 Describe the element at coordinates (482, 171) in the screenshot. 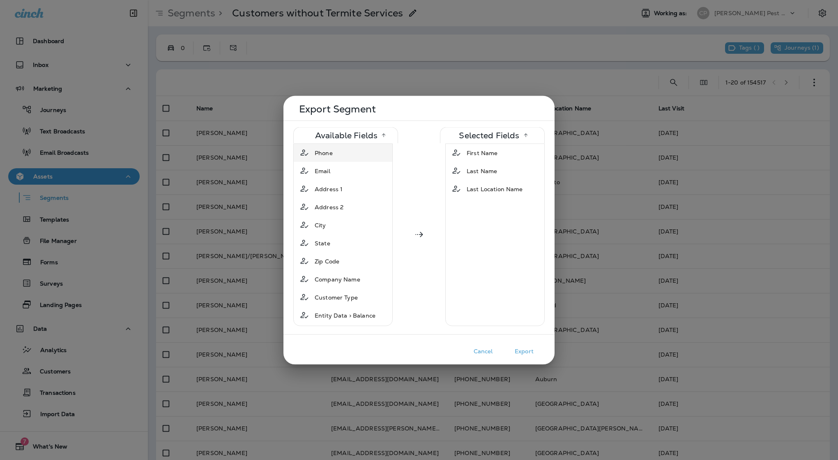

I see `span: Last Name` at that location.